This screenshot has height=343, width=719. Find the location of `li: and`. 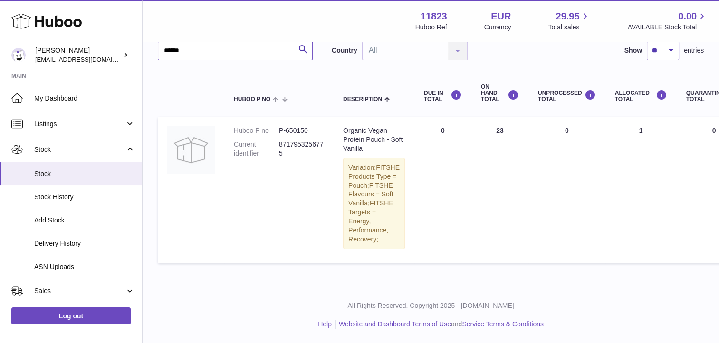

li: and is located at coordinates (439, 324).